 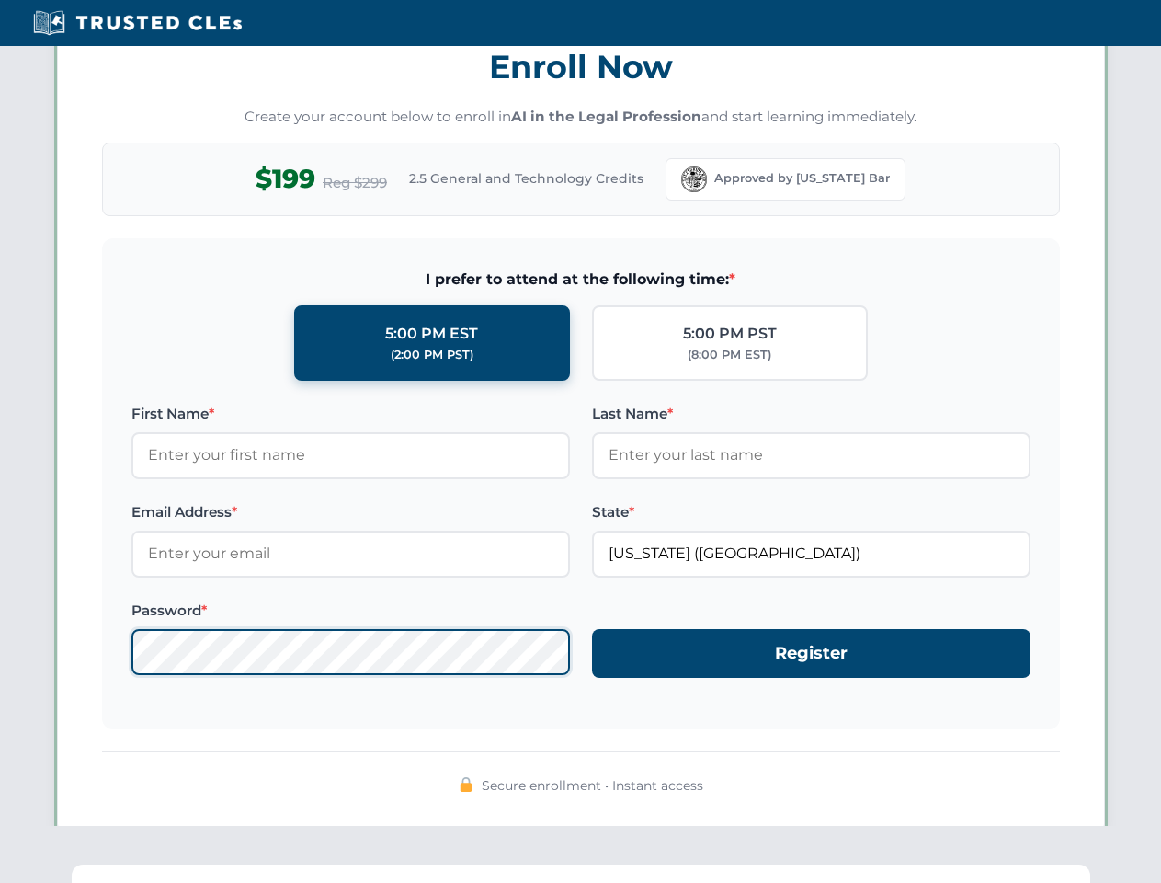 What do you see at coordinates (811, 455) in the screenshot?
I see `input: Enter your last name` at bounding box center [811, 455].